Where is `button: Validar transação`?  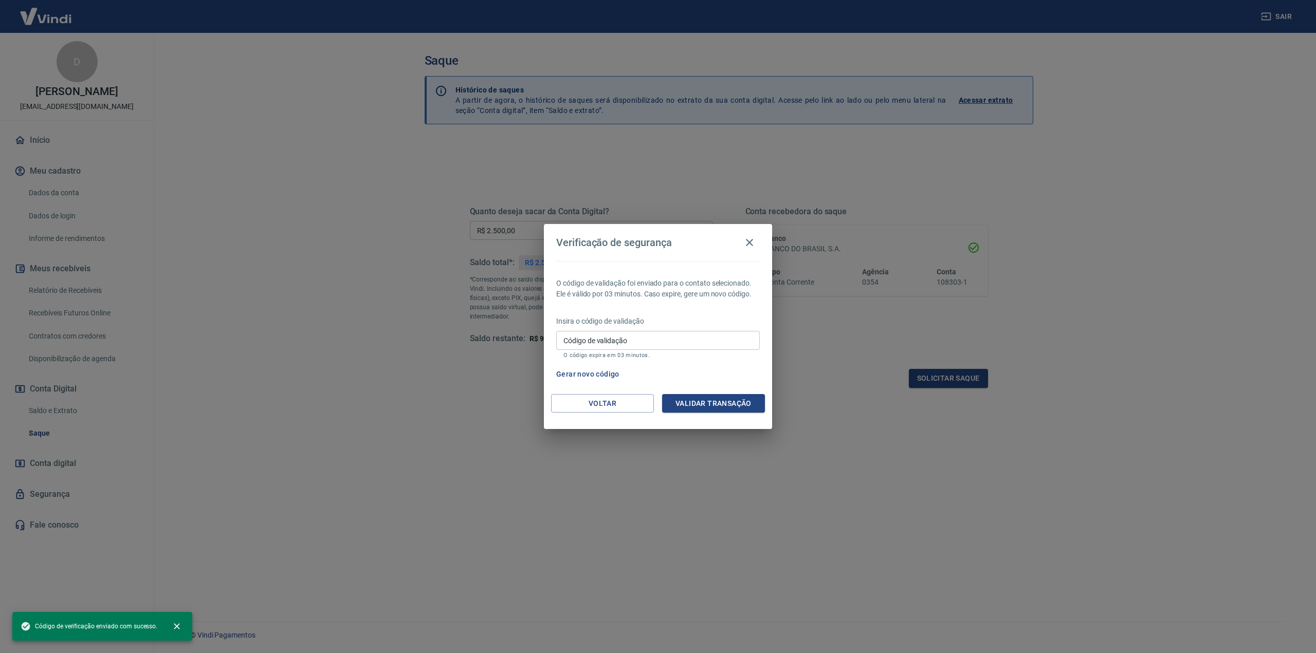
button: Validar transação is located at coordinates (714, 404).